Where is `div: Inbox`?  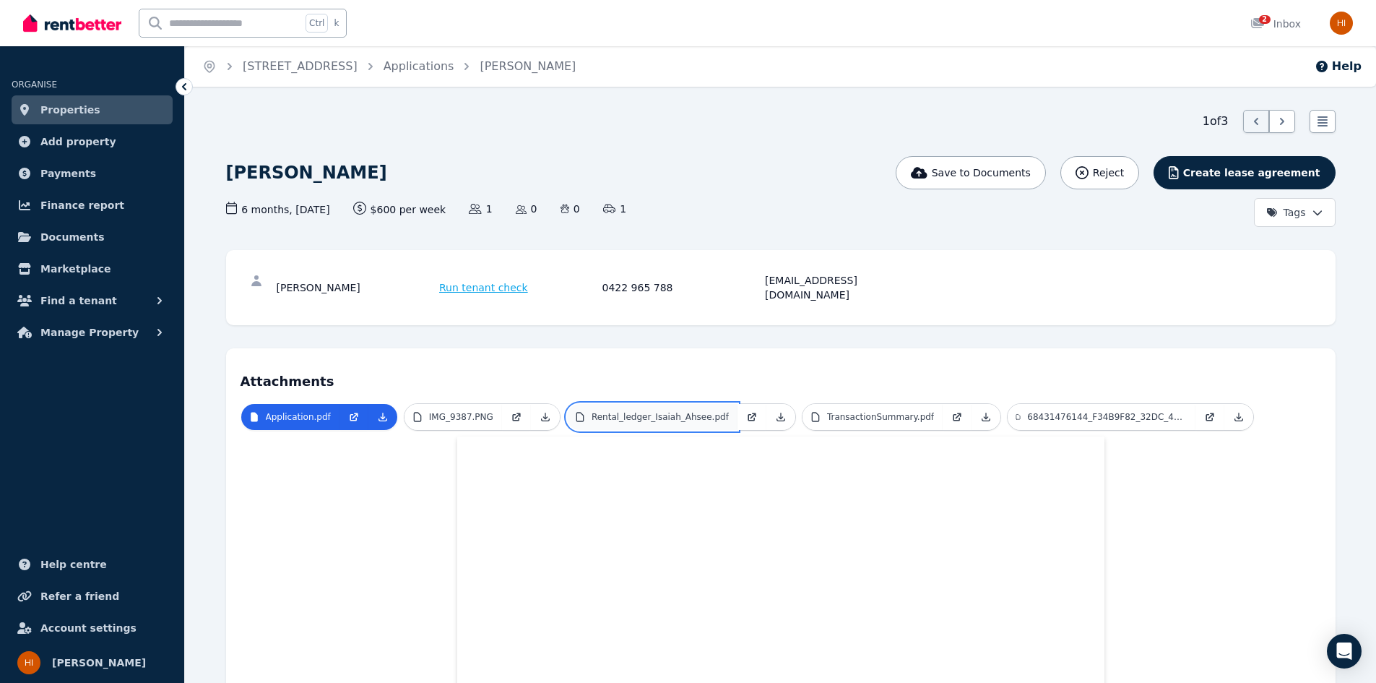
div: Inbox is located at coordinates (1275, 24).